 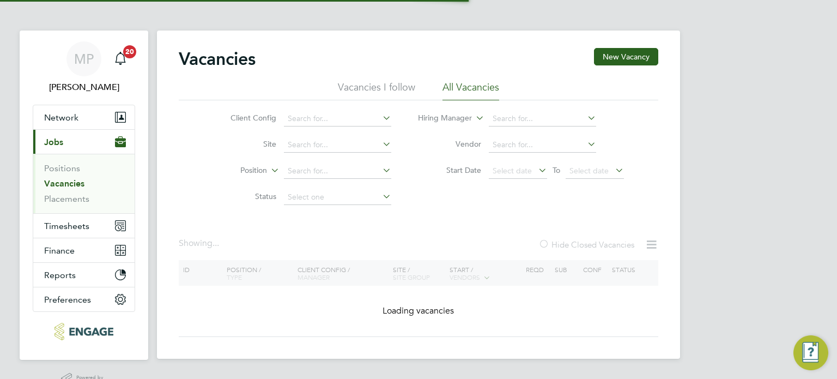 I want to click on a: Vacancies, so click(x=64, y=183).